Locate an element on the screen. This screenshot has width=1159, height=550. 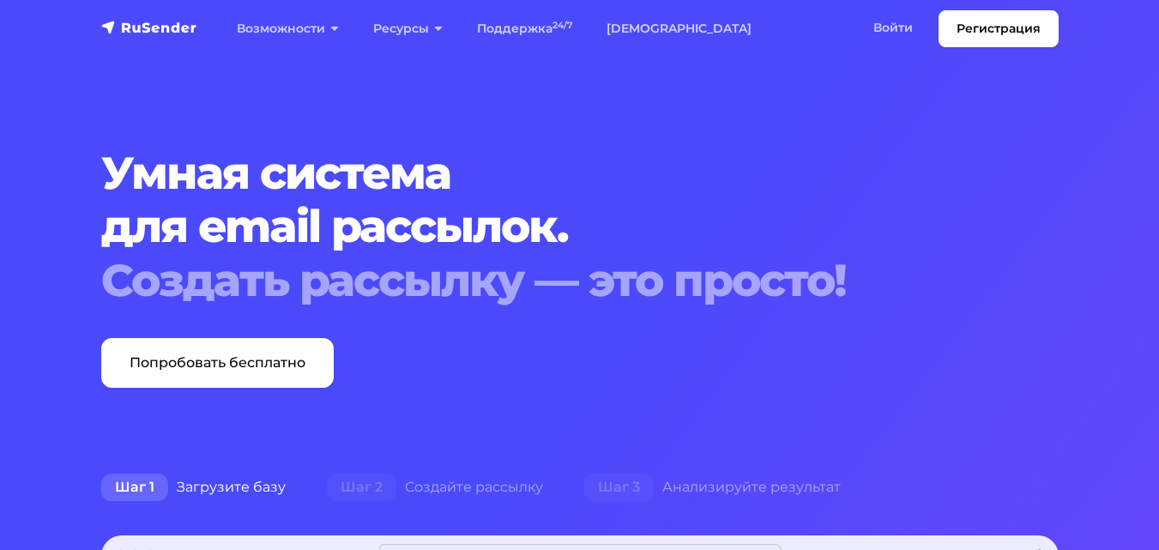
span: Шаг 2 is located at coordinates (361, 487).